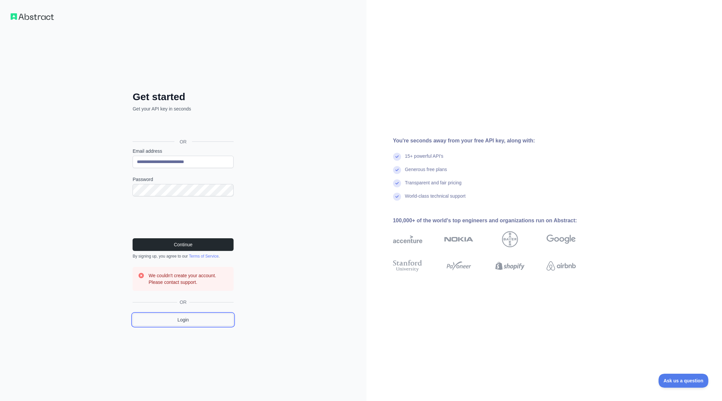 This screenshot has height=401, width=722. Describe the element at coordinates (561, 266) in the screenshot. I see `img: airbnb` at that location.